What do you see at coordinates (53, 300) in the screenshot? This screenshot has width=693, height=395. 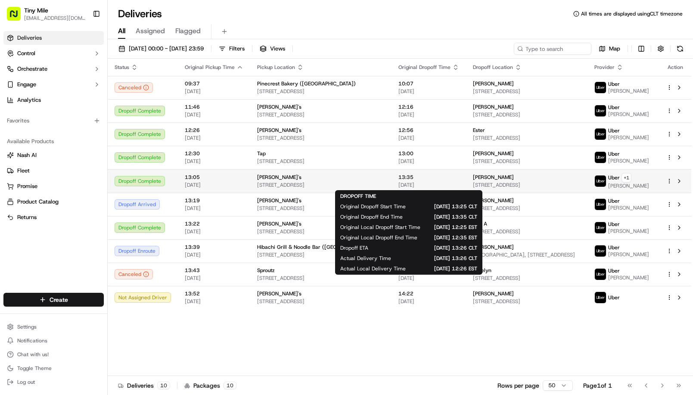 I see `button: Create` at bounding box center [53, 300].